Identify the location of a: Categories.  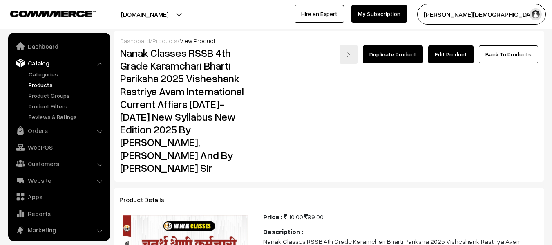
(67, 74).